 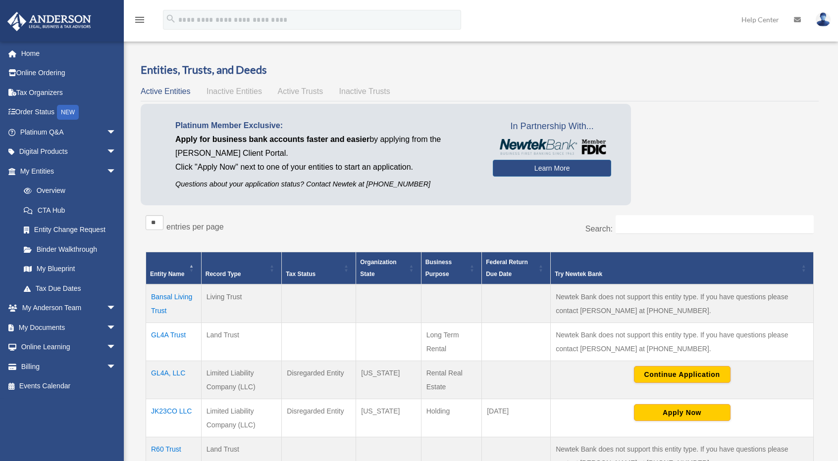 I want to click on p: Click "Apply Now" next to one of your entities to start an application., so click(x=326, y=167).